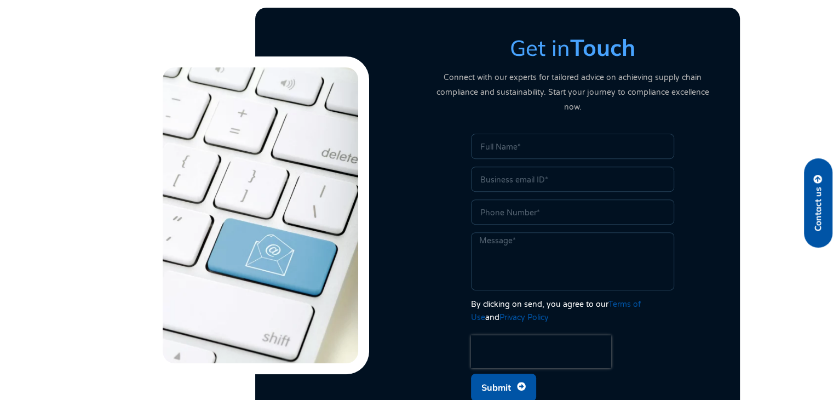 This screenshot has height=400, width=833. Describe the element at coordinates (572, 179) in the screenshot. I see `input: Business email ID*` at that location.